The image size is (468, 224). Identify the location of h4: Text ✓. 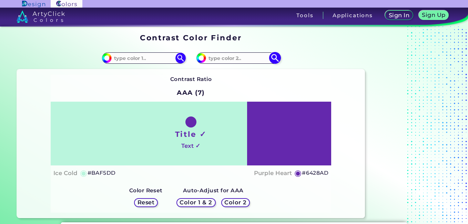
(191, 146).